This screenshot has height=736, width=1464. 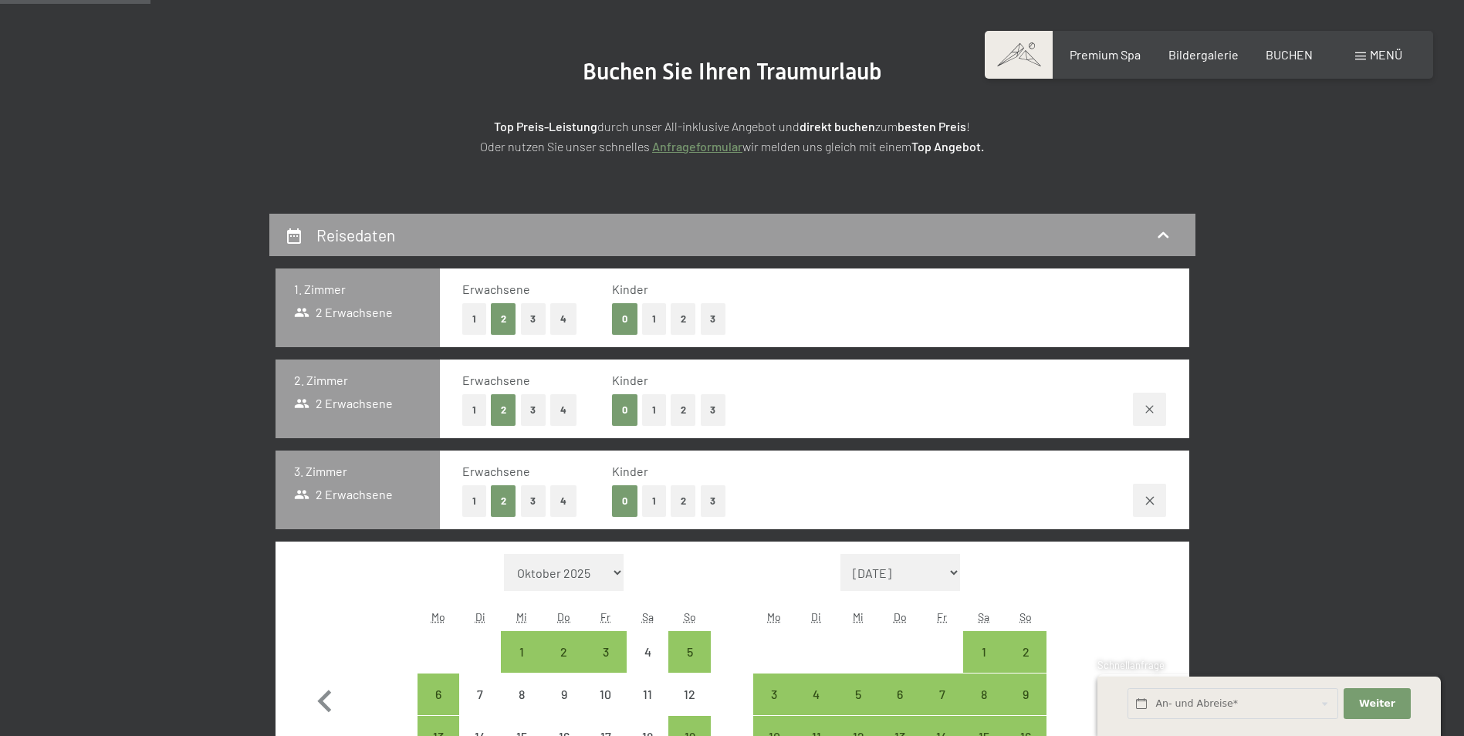 I want to click on div: Fri Oct 03 2025, so click(x=606, y=652).